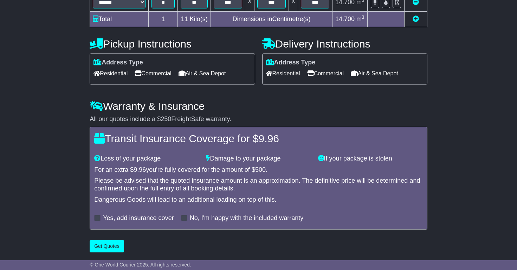 The image size is (517, 270). Describe the element at coordinates (247, 218) in the screenshot. I see `label: No, I'm happy with the included warranty` at that location.